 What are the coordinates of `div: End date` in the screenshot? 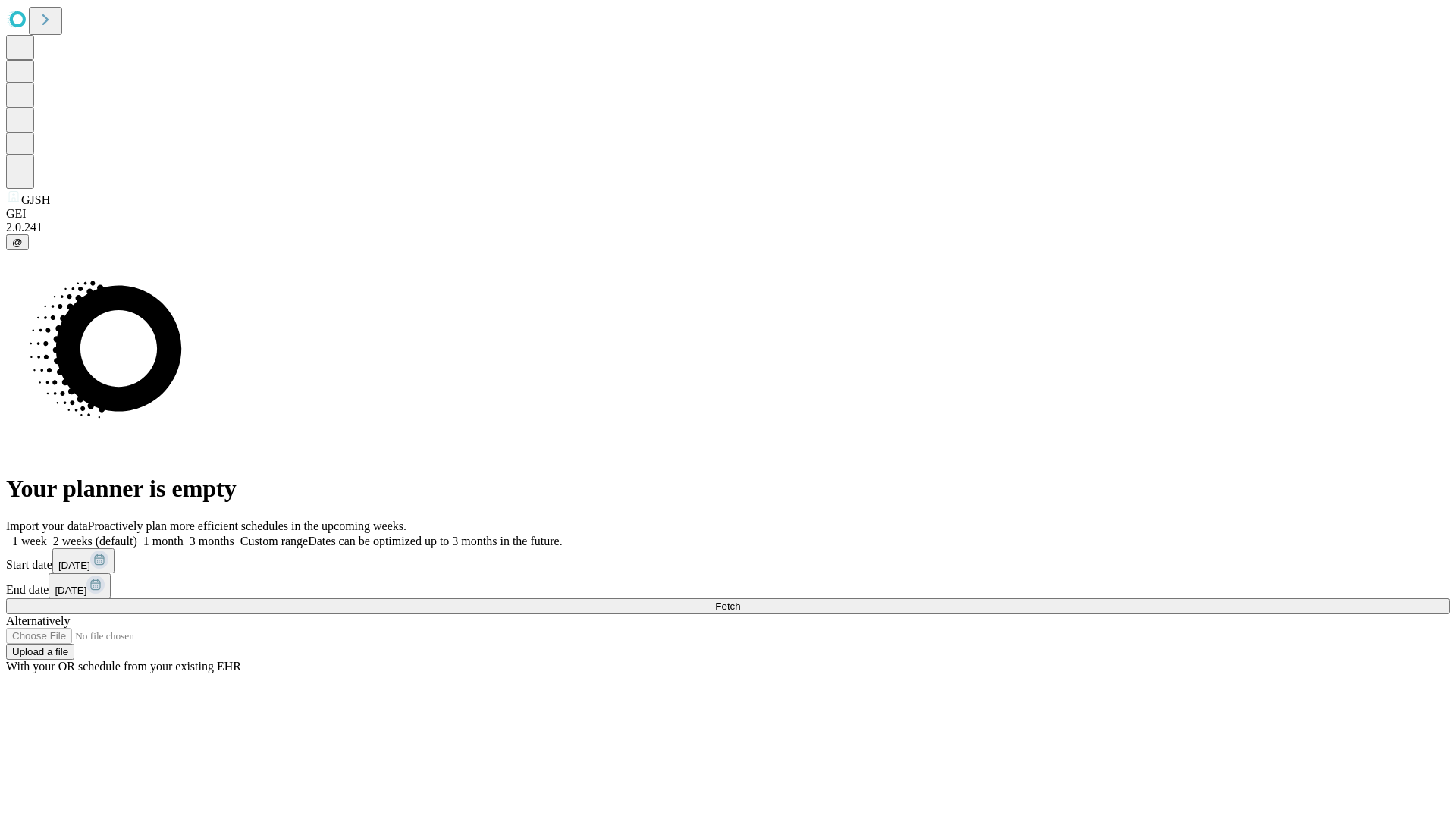 It's located at (728, 585).